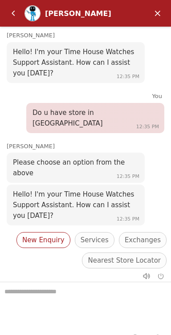 Image resolution: width=171 pixels, height=335 pixels. What do you see at coordinates (124, 261) in the screenshot?
I see `div: Nearest Store Locator` at bounding box center [124, 261].